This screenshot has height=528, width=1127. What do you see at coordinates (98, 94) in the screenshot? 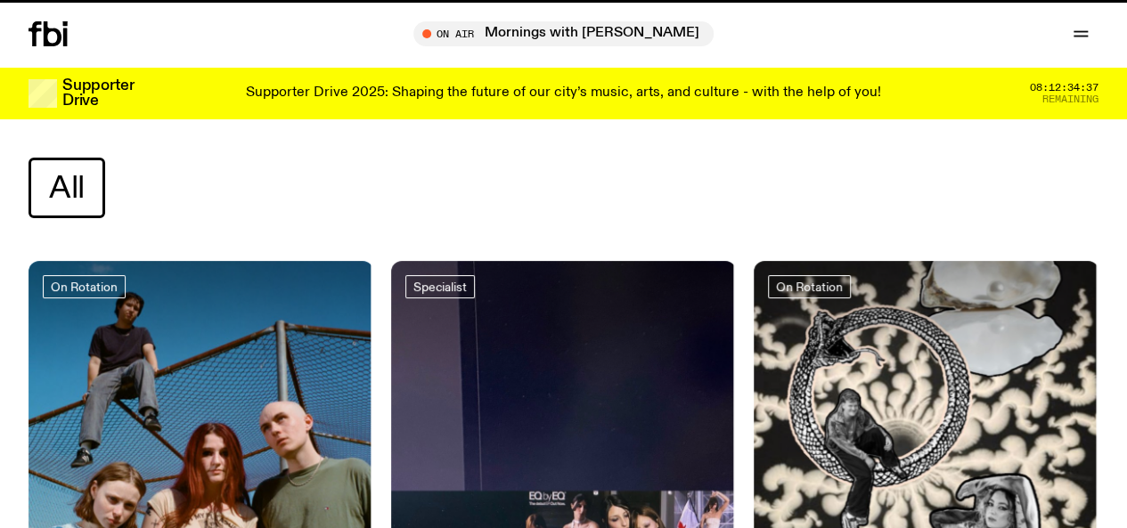
I see `h3: Supporter Drive` at bounding box center [98, 94].